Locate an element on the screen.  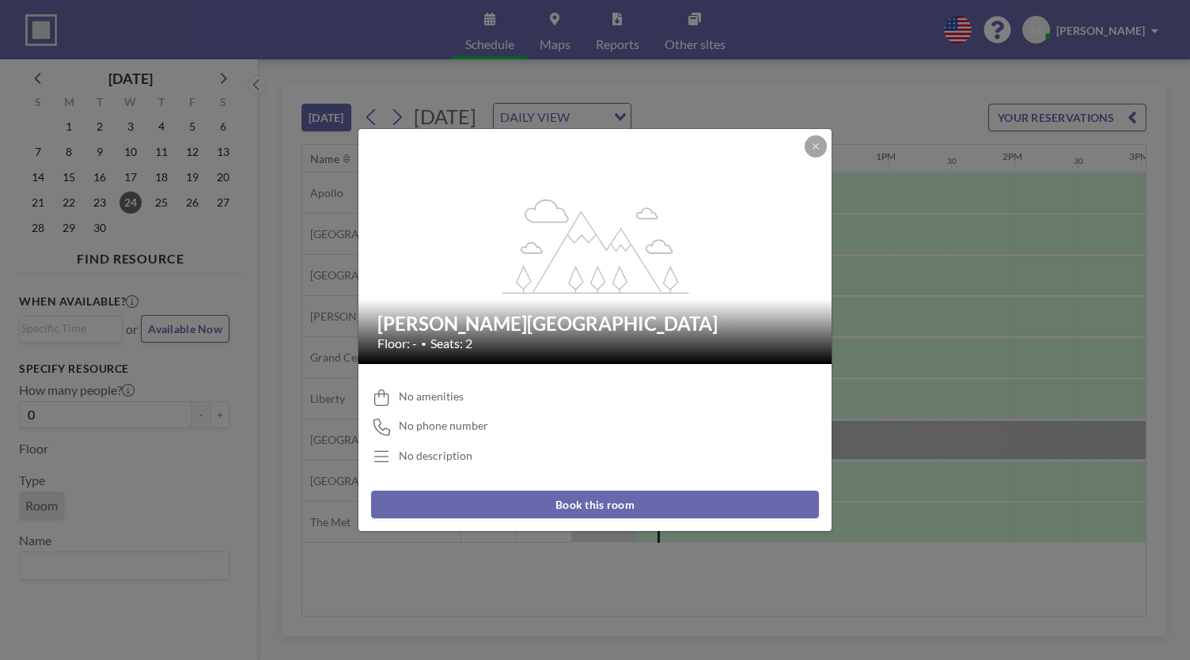
span: Floor: - is located at coordinates (397, 343).